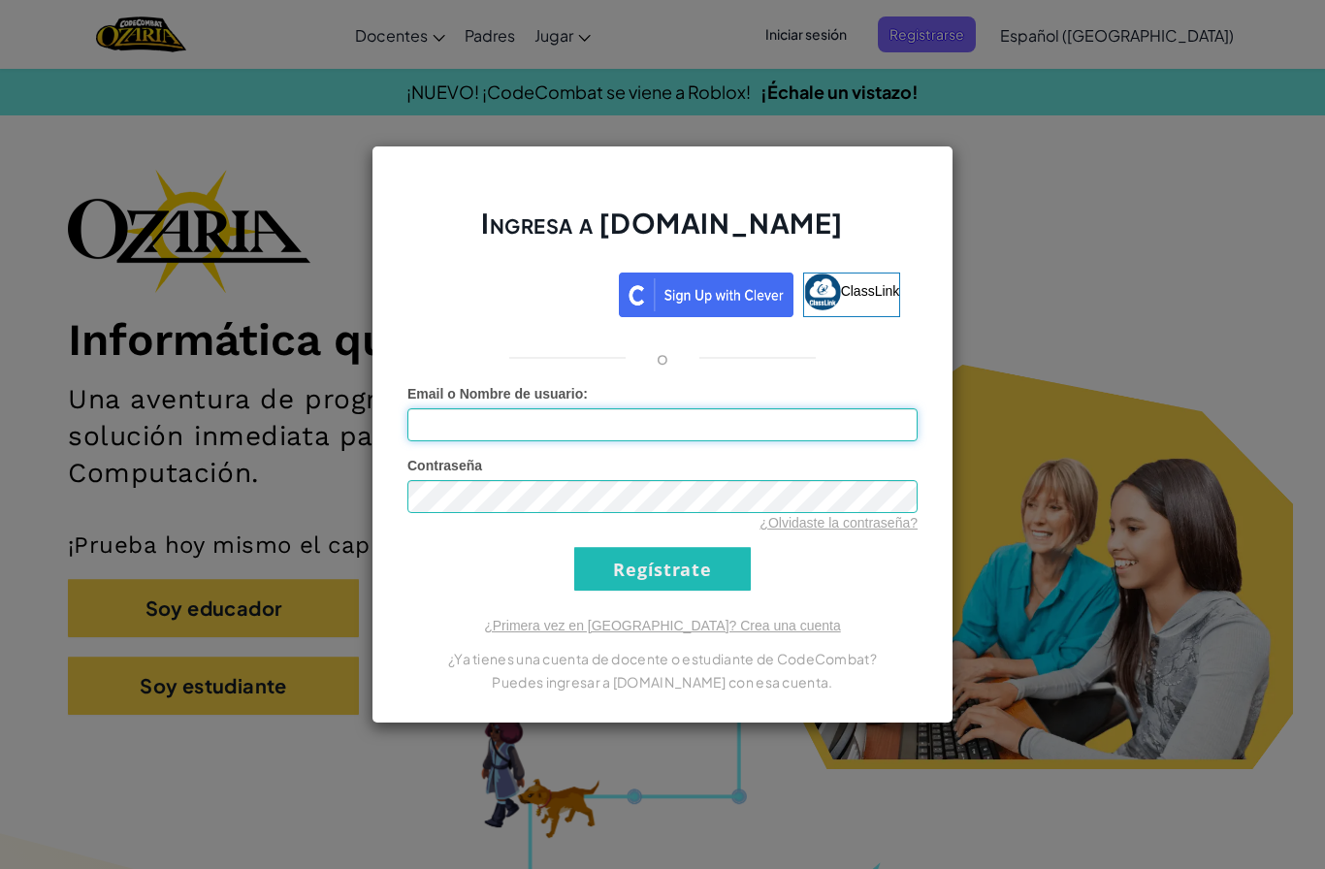  Describe the element at coordinates (706, 295) in the screenshot. I see `img: clever_sso_button@2x.png` at that location.